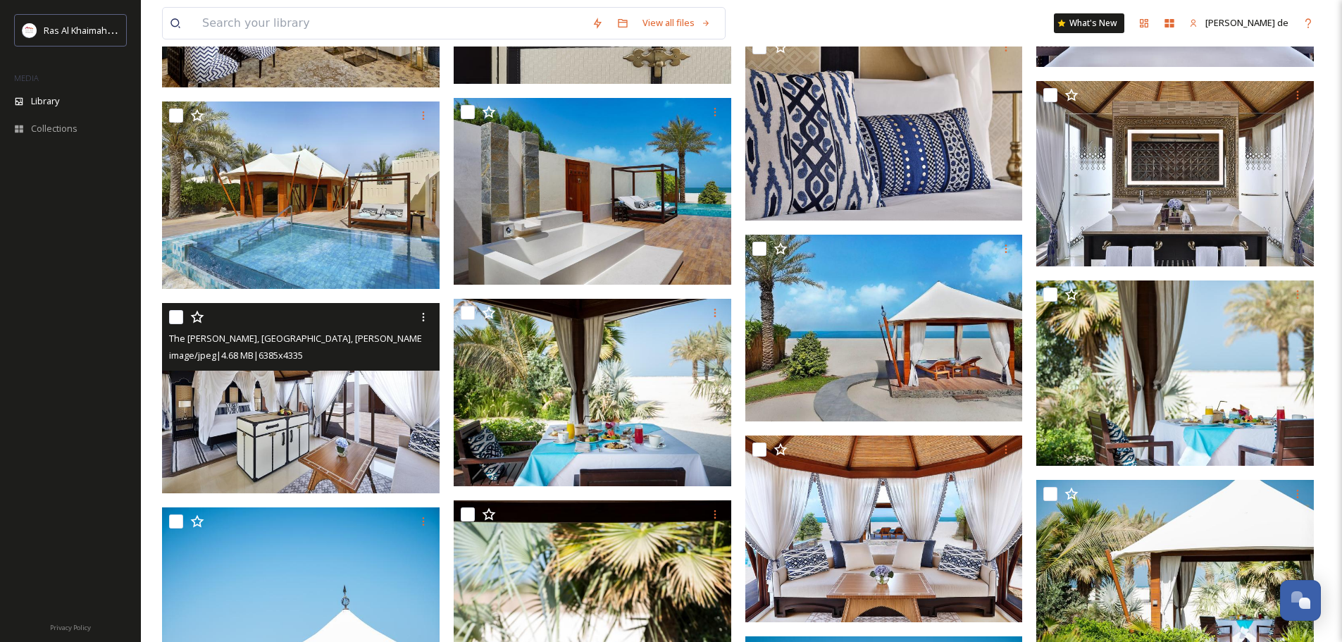 The height and width of the screenshot is (642, 1342). What do you see at coordinates (1089, 23) in the screenshot?
I see `div: What's New` at bounding box center [1089, 23].